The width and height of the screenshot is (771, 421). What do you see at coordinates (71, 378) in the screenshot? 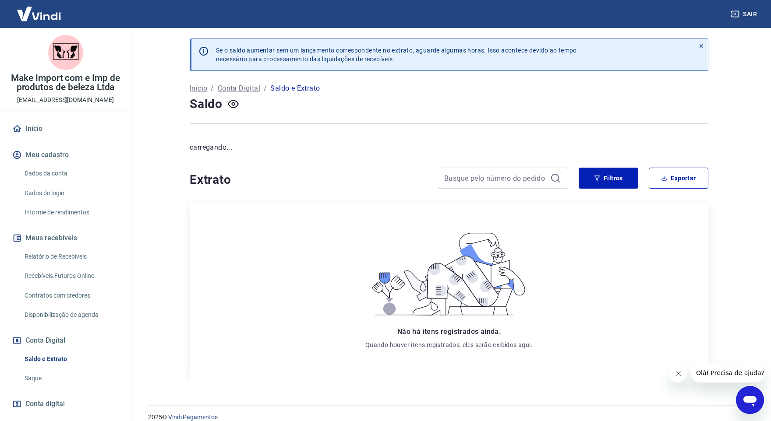
I see `a: Saque` at bounding box center [71, 378].